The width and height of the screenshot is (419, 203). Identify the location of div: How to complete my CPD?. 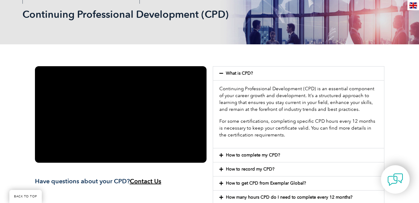
(298, 155).